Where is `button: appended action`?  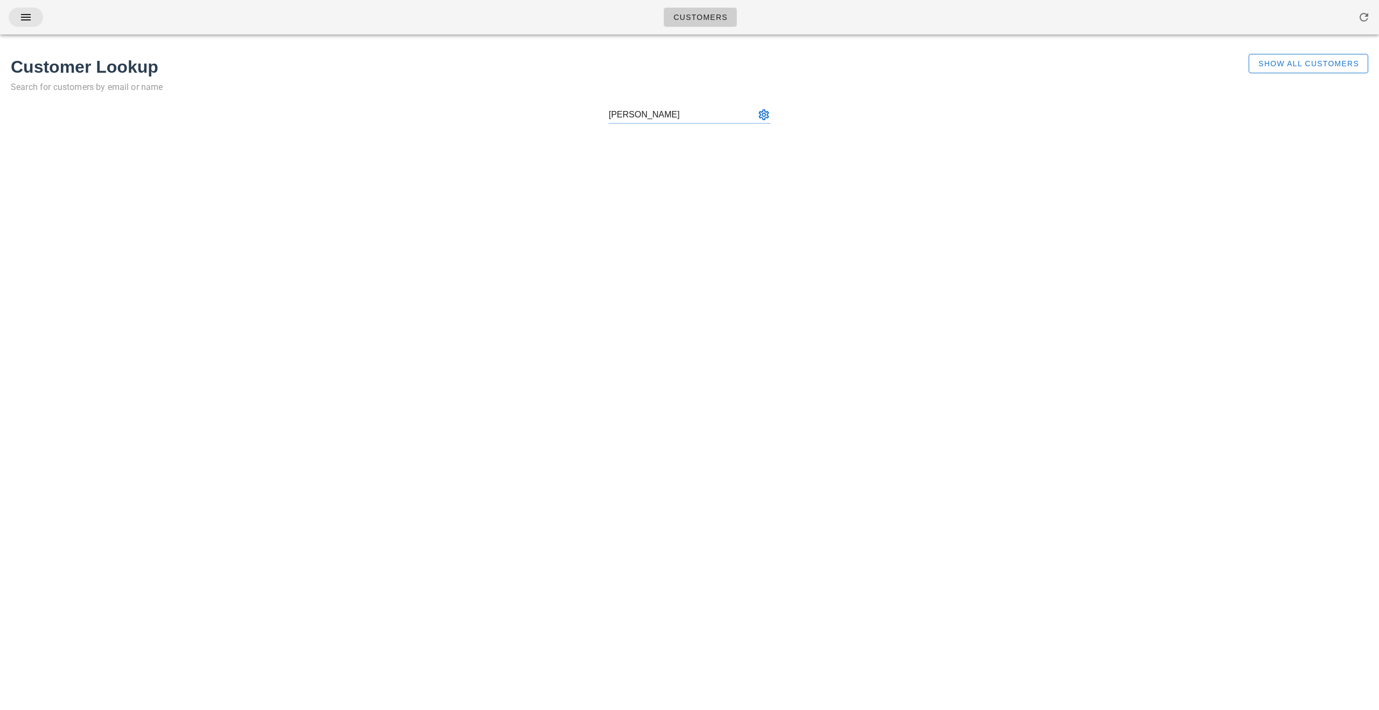 button: appended action is located at coordinates (764, 115).